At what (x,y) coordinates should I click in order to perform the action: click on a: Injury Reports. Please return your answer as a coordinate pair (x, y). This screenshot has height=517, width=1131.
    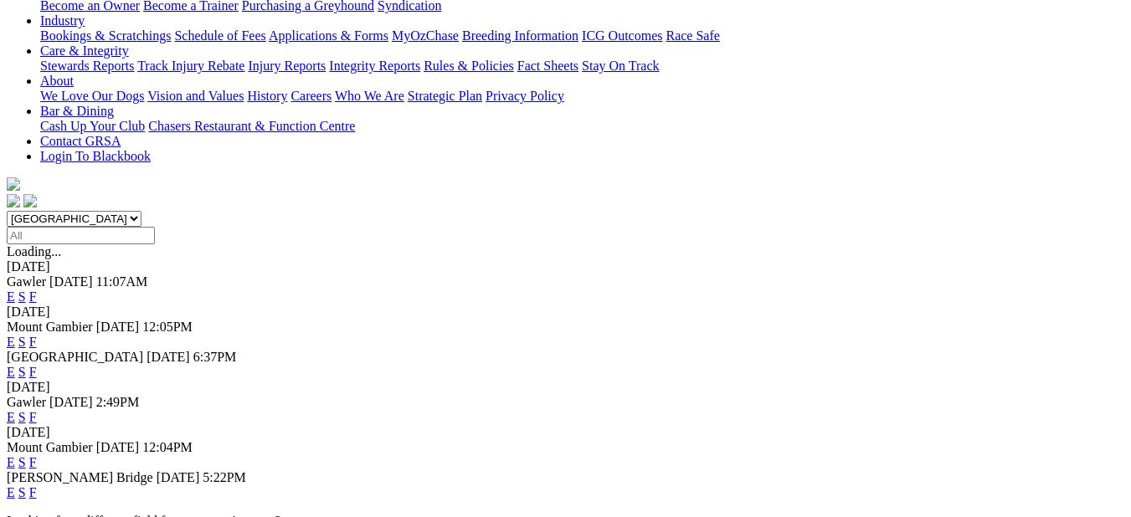
    Looking at the image, I should click on (286, 65).